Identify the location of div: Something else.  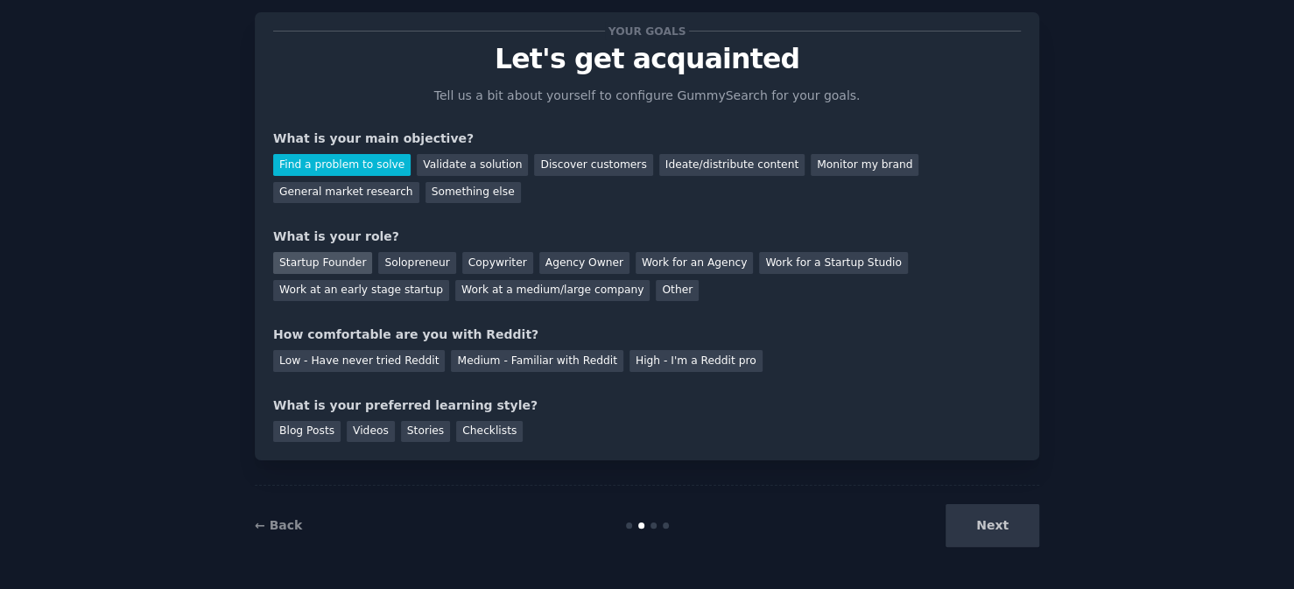
(473, 193).